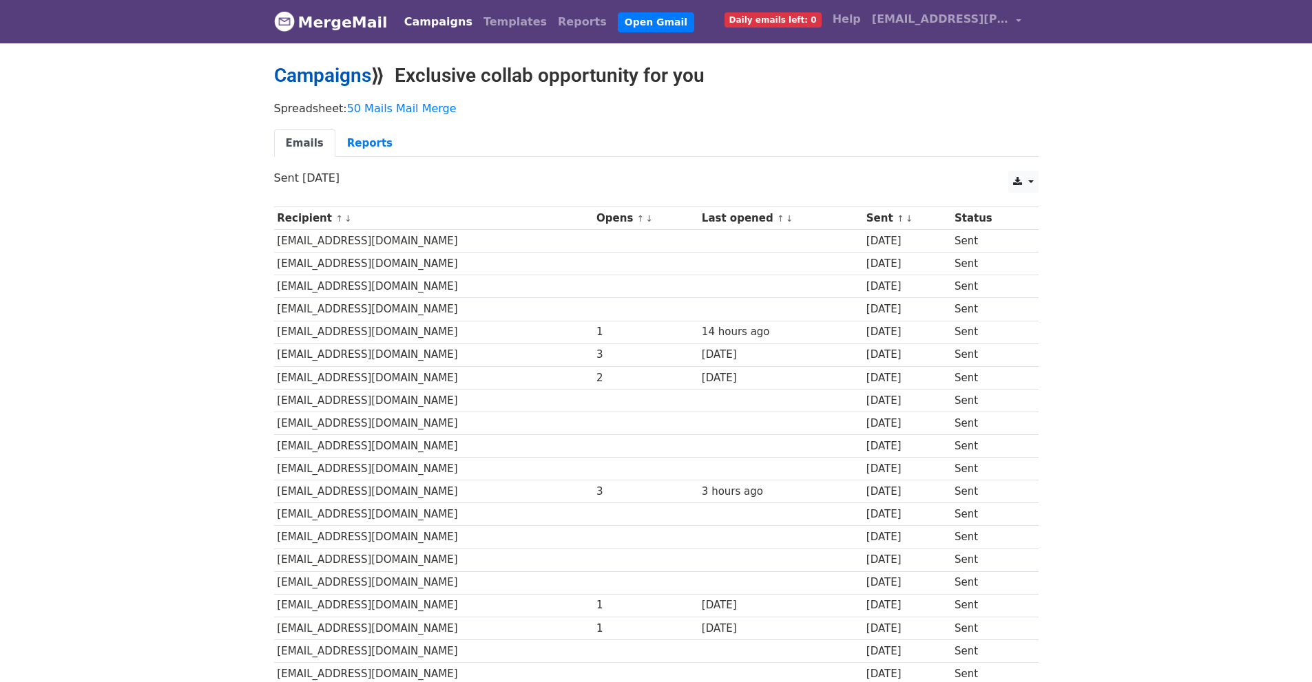  What do you see at coordinates (656, 108) in the screenshot?
I see `p: Spreadsheet:` at bounding box center [656, 108].